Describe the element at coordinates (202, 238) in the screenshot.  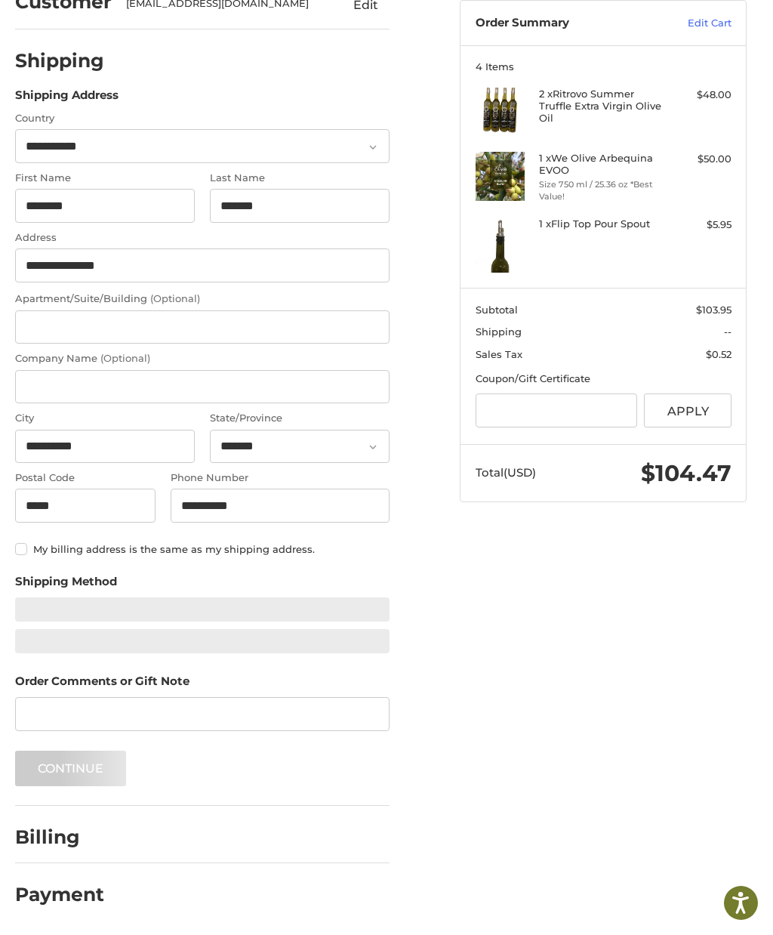
I see `label: Address` at that location.